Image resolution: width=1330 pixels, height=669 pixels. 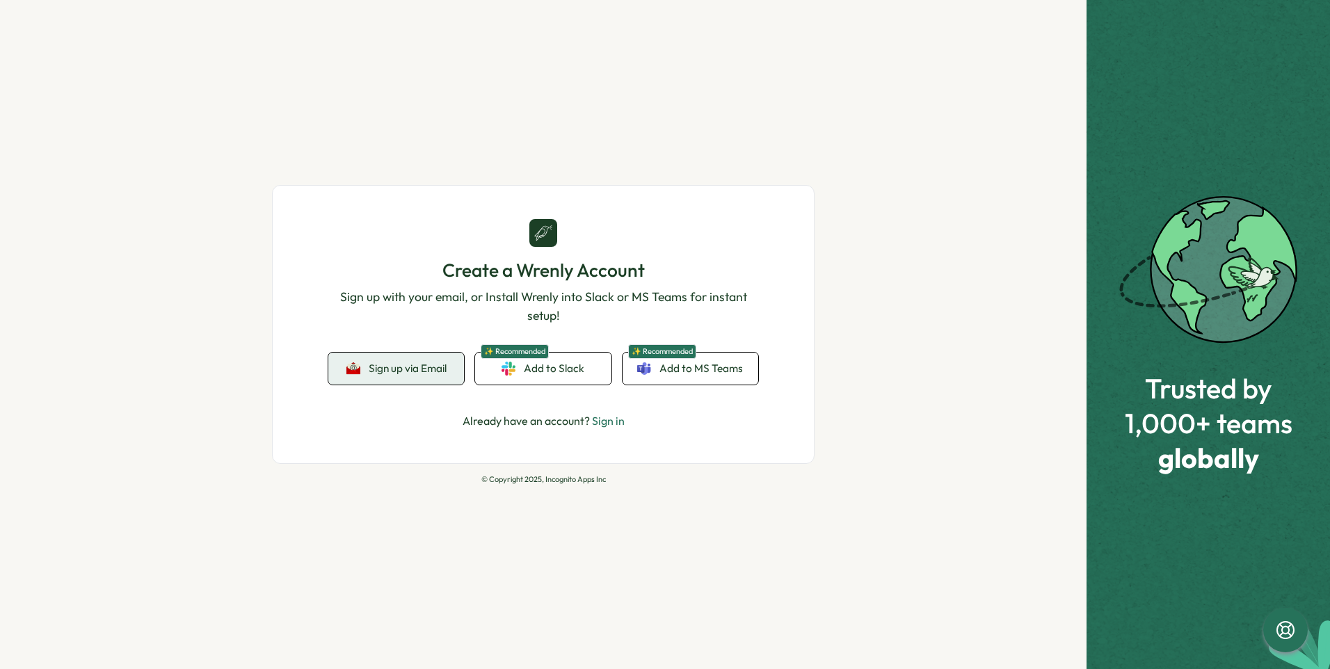 I want to click on span: 1,000+ teams, so click(x=1208, y=423).